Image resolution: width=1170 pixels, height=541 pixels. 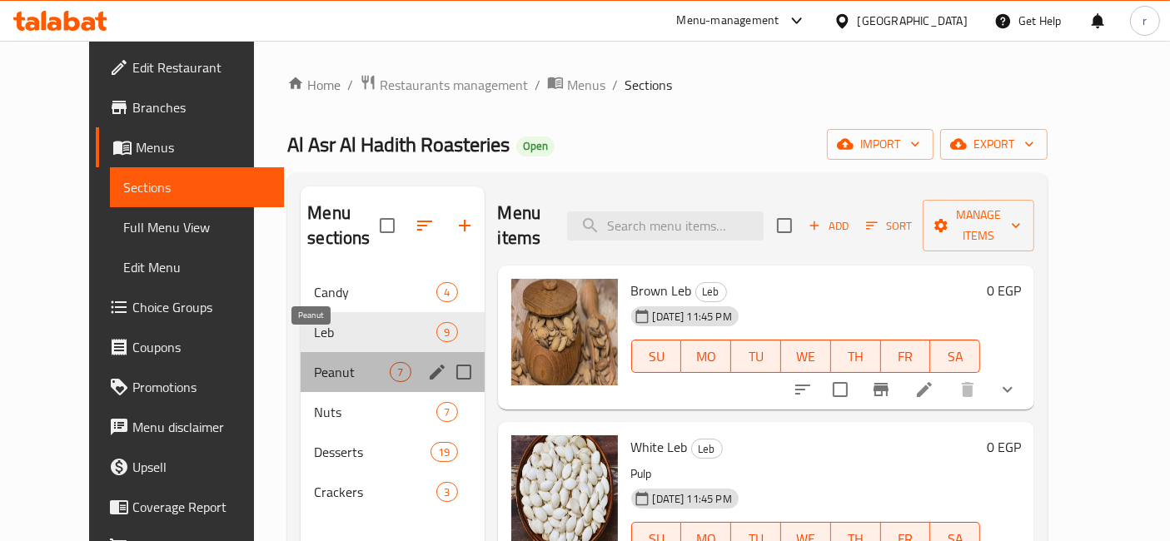 What do you see at coordinates (806, 356) in the screenshot?
I see `button: WE` at bounding box center [806, 356].